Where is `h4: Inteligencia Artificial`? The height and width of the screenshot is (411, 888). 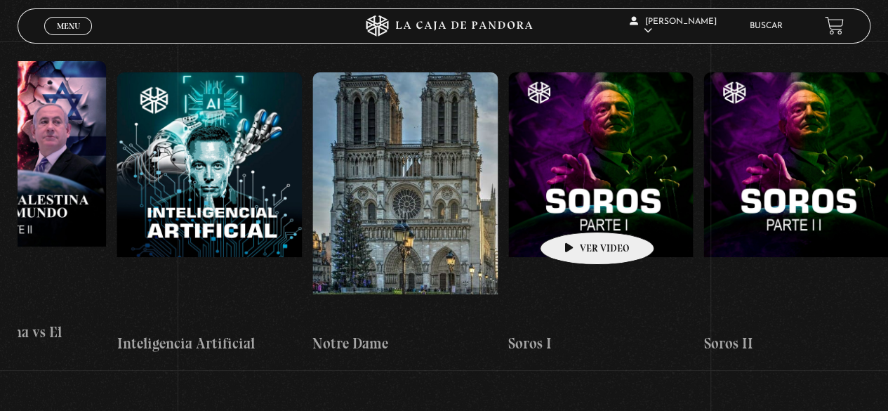 h4: Inteligencia Artificial is located at coordinates (209, 343).